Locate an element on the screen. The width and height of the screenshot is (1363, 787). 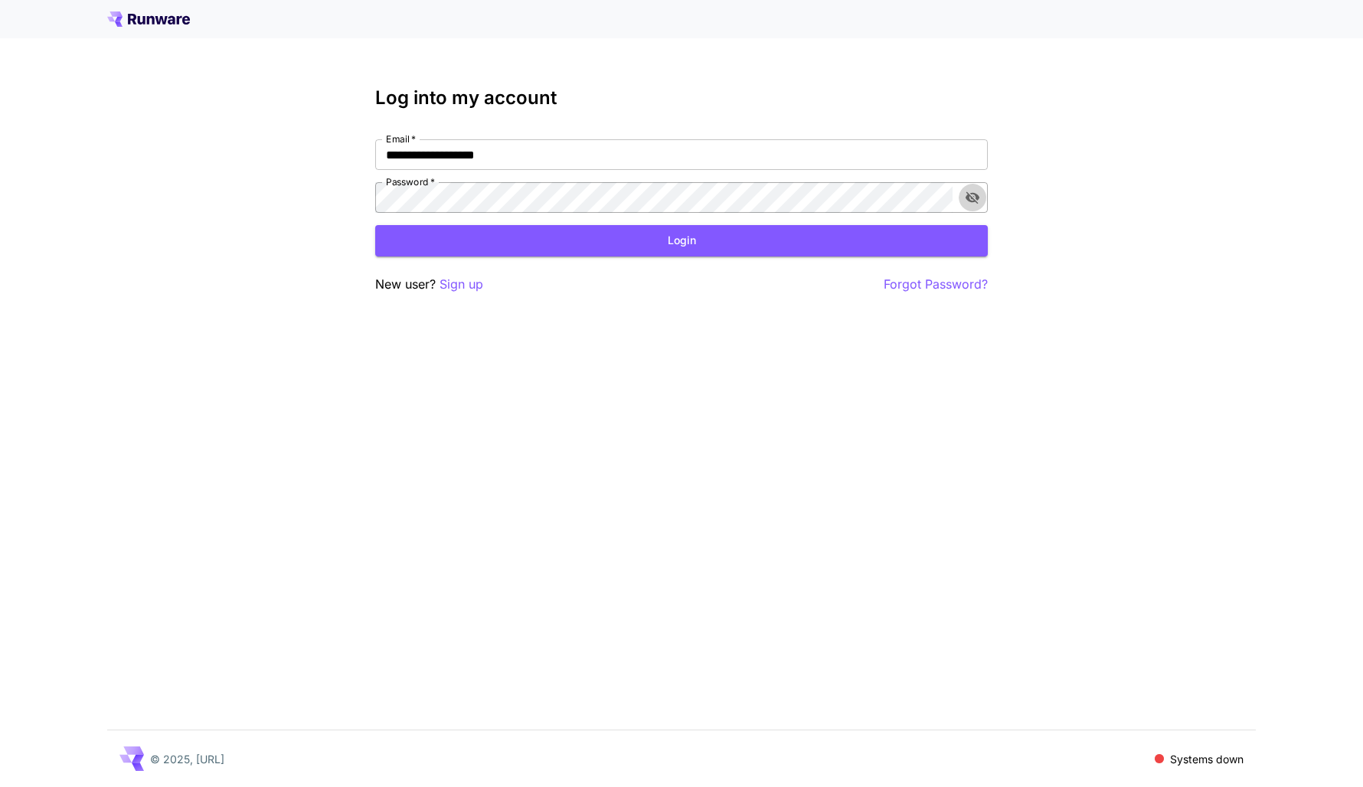
button: toggle password visibility is located at coordinates (972, 198).